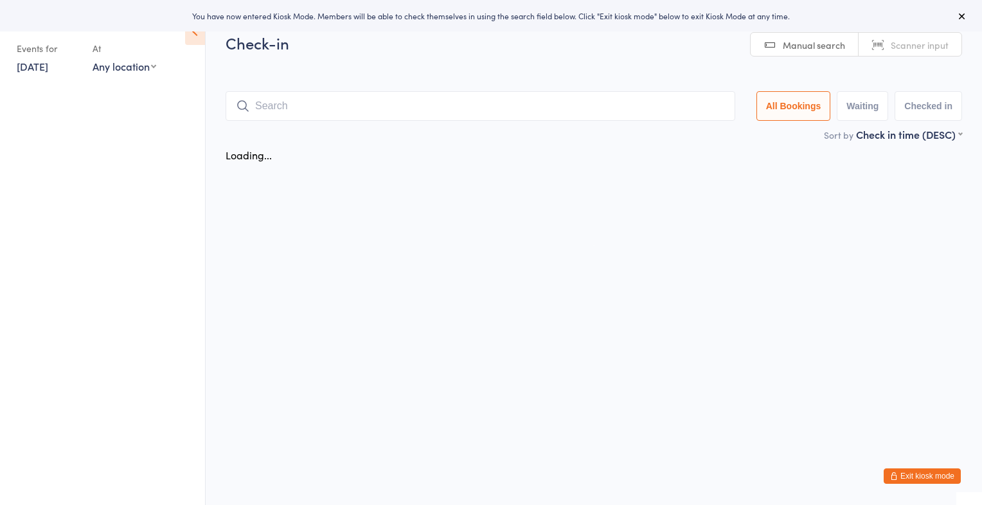  Describe the element at coordinates (491, 15) in the screenshot. I see `div: You have now entered Kiosk Mode. Members will be able to check themselves in using the search fie...` at that location.